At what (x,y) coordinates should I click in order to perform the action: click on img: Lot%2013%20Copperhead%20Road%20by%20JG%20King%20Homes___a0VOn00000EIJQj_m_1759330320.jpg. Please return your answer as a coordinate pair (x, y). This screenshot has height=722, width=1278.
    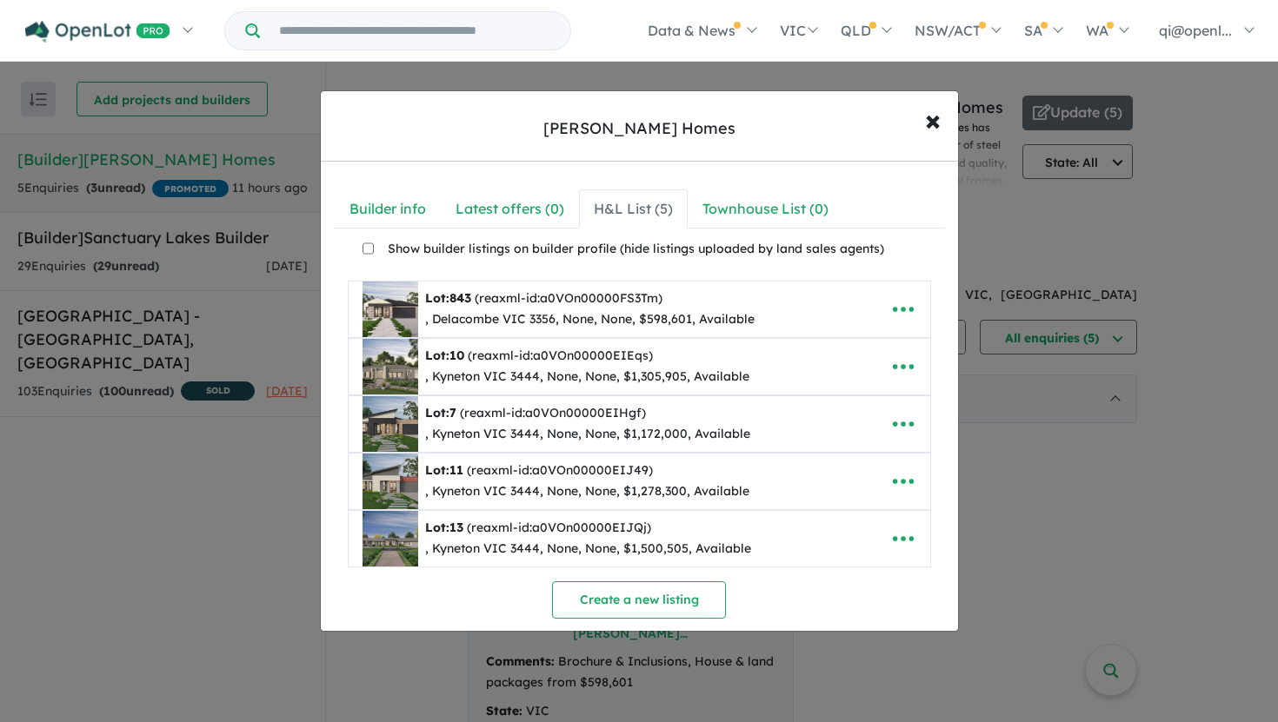
    Looking at the image, I should click on (390, 539).